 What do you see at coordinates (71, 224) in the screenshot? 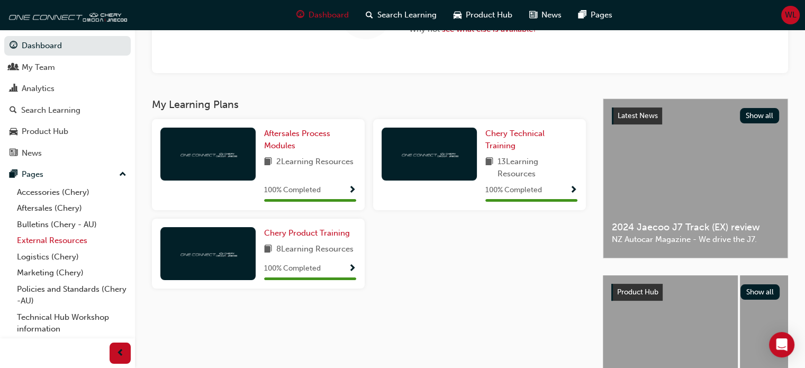
I see `a: Bulletins (Chery - AU)` at bounding box center [71, 224].